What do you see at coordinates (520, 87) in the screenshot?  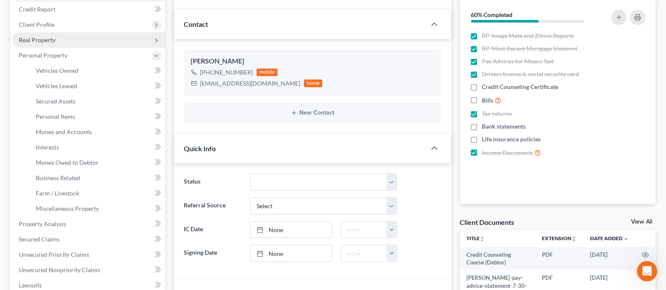 I see `span: Credit Counseling Certificate` at bounding box center [520, 87].